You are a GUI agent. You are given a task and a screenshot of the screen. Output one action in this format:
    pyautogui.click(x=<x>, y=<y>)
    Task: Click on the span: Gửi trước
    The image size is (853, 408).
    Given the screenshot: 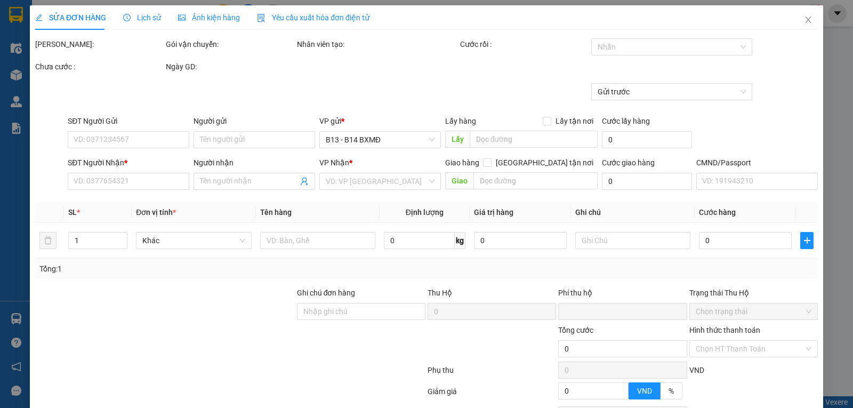 What is the action you would take?
    pyautogui.click(x=672, y=92)
    